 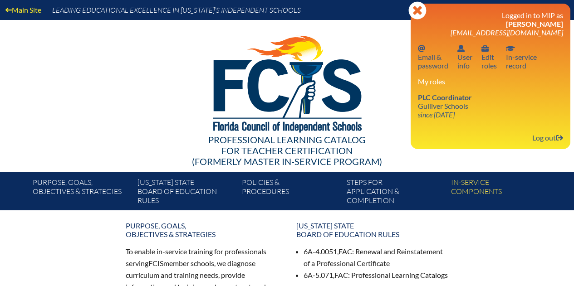 I want to click on a: Email passwordEmail &password, so click(x=433, y=57).